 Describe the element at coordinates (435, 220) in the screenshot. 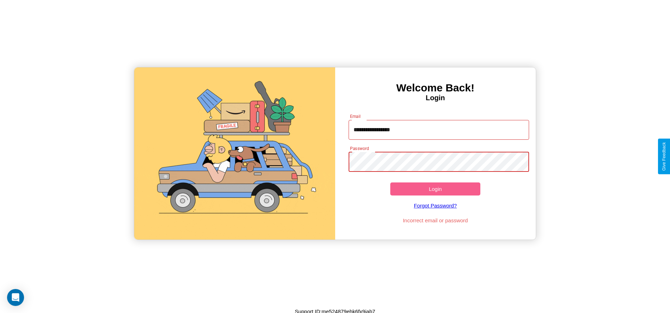

I see `p: Incorrect email or password` at that location.